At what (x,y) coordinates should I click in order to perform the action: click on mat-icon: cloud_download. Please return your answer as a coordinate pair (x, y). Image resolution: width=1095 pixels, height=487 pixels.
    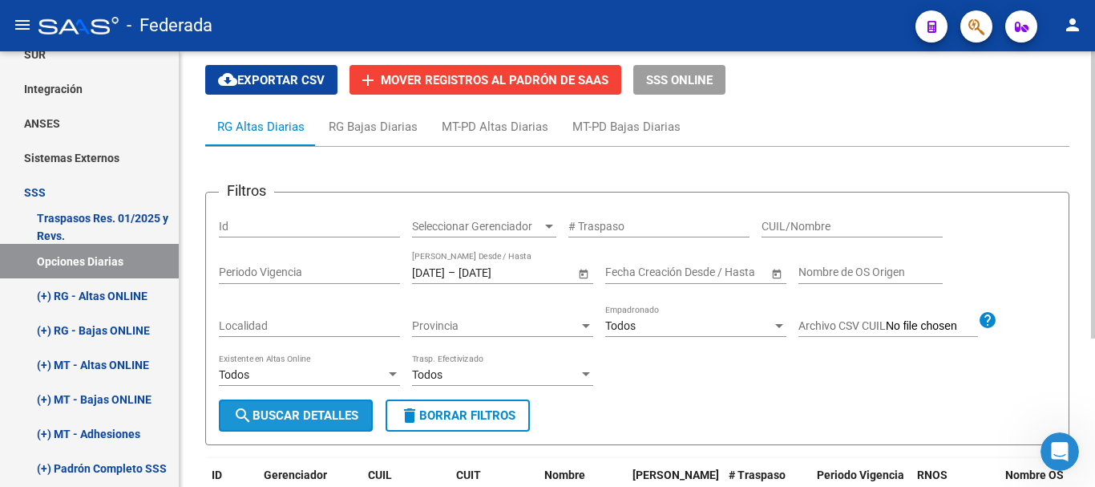
    Looking at the image, I should click on (228, 79).